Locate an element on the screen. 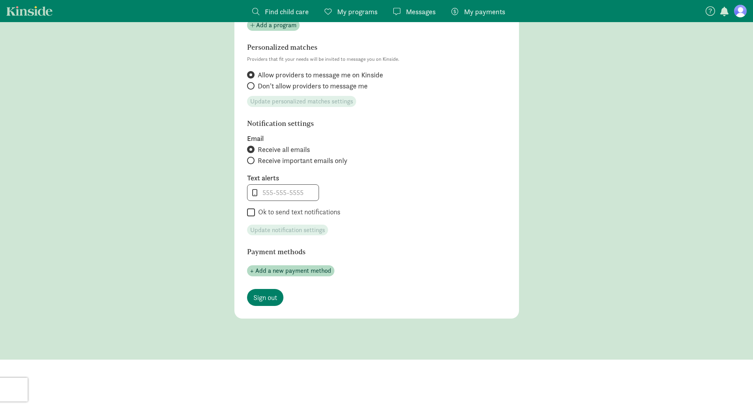 This screenshot has width=753, height=407. span: Update personalized matches settings is located at coordinates (301, 102).